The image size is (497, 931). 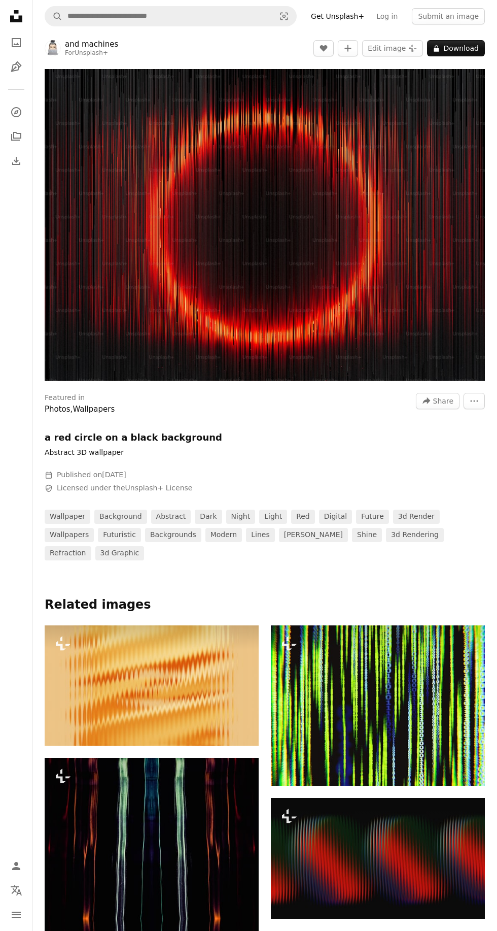 I want to click on a: abstract, so click(x=171, y=517).